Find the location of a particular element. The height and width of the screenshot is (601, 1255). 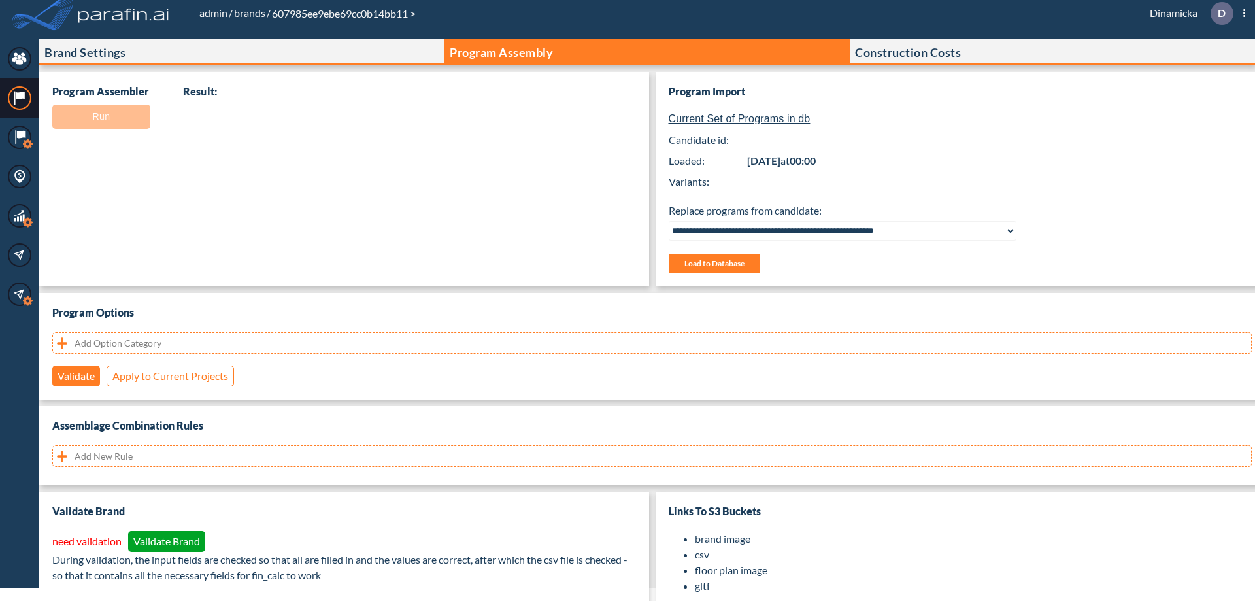

button: Validate is located at coordinates (76, 376).